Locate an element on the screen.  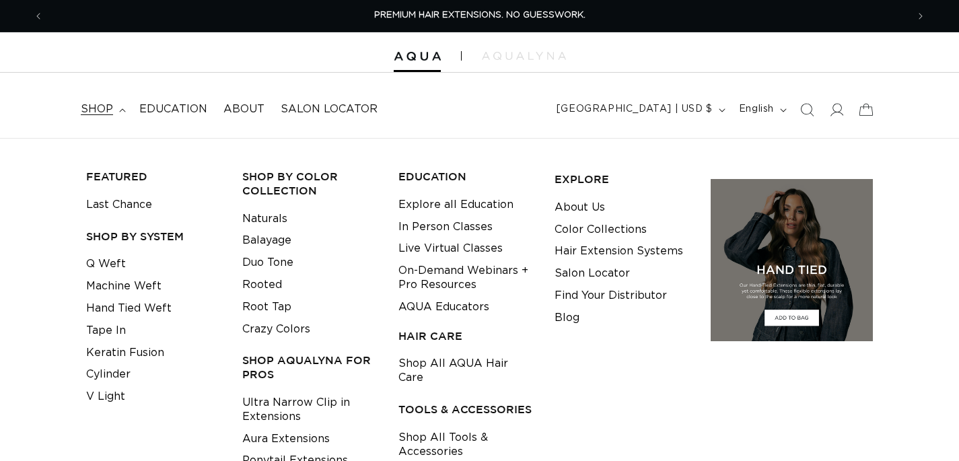
a: Tape In is located at coordinates (106, 331).